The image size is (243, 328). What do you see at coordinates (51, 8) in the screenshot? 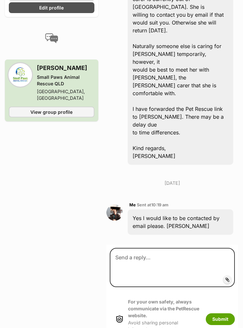
I see `span: Edit profile` at bounding box center [51, 8].